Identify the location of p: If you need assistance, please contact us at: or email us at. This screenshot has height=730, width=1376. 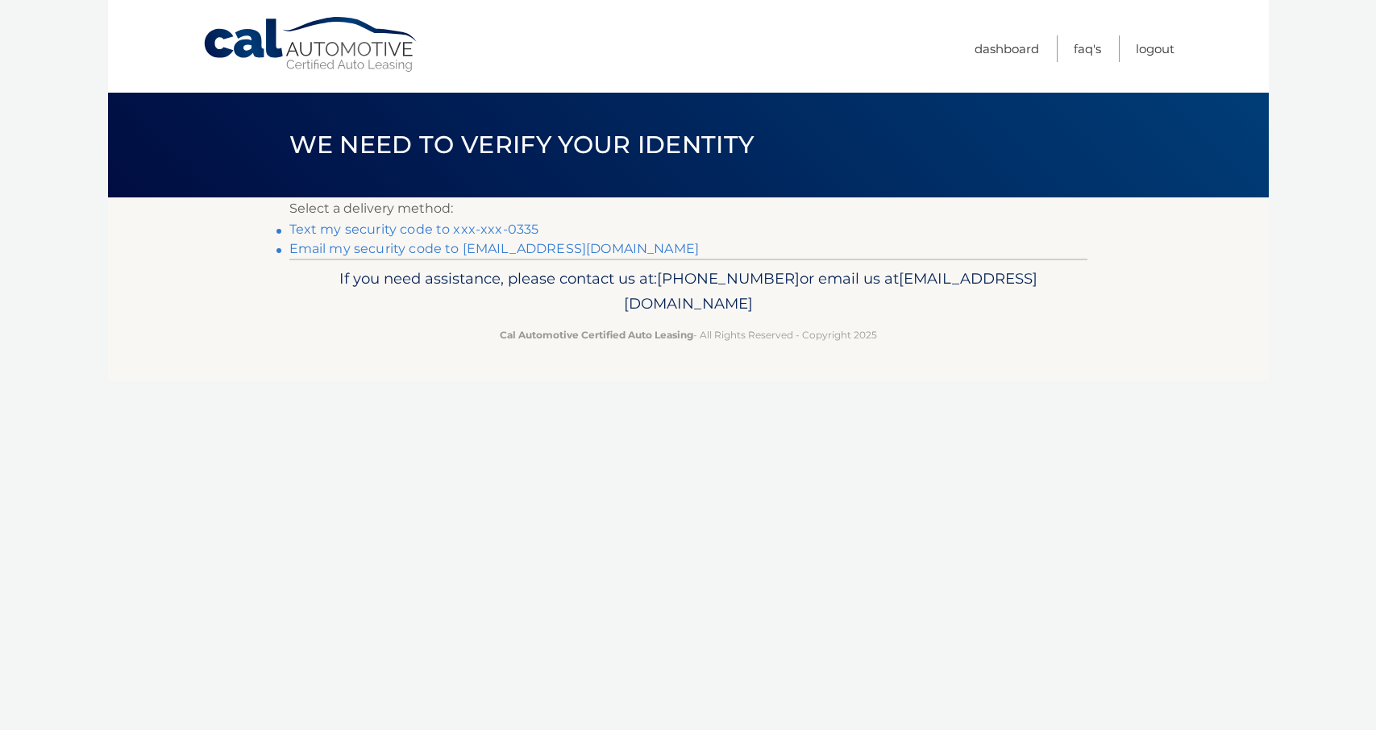
(688, 292).